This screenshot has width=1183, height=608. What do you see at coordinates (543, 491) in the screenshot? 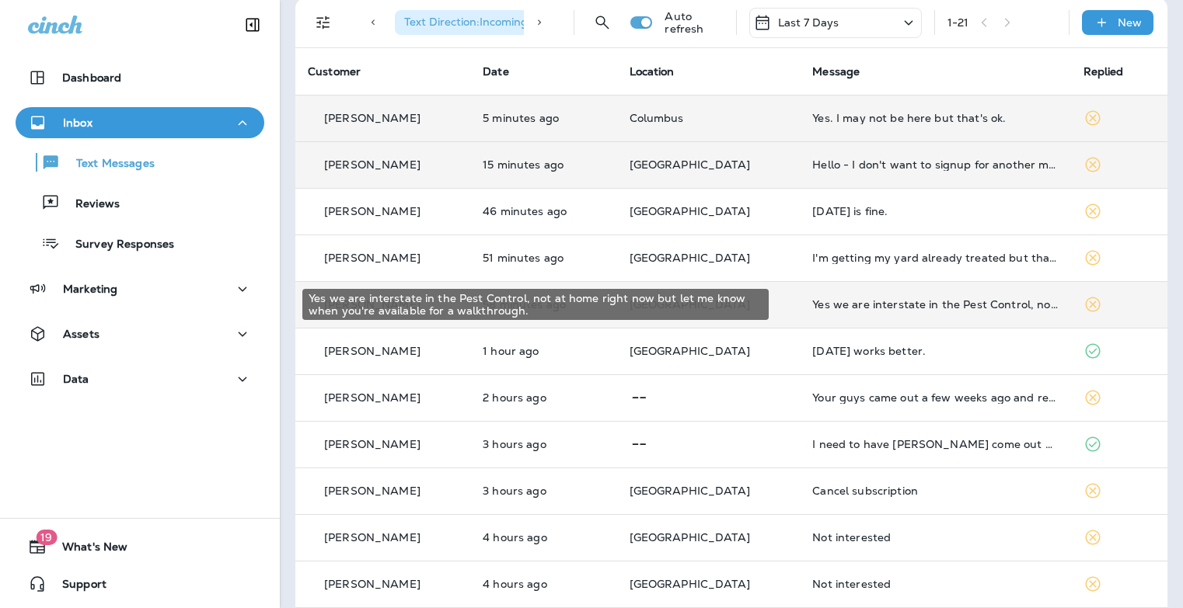
I see `p: Aug 12, 2025 10:03 AM` at bounding box center [543, 491].